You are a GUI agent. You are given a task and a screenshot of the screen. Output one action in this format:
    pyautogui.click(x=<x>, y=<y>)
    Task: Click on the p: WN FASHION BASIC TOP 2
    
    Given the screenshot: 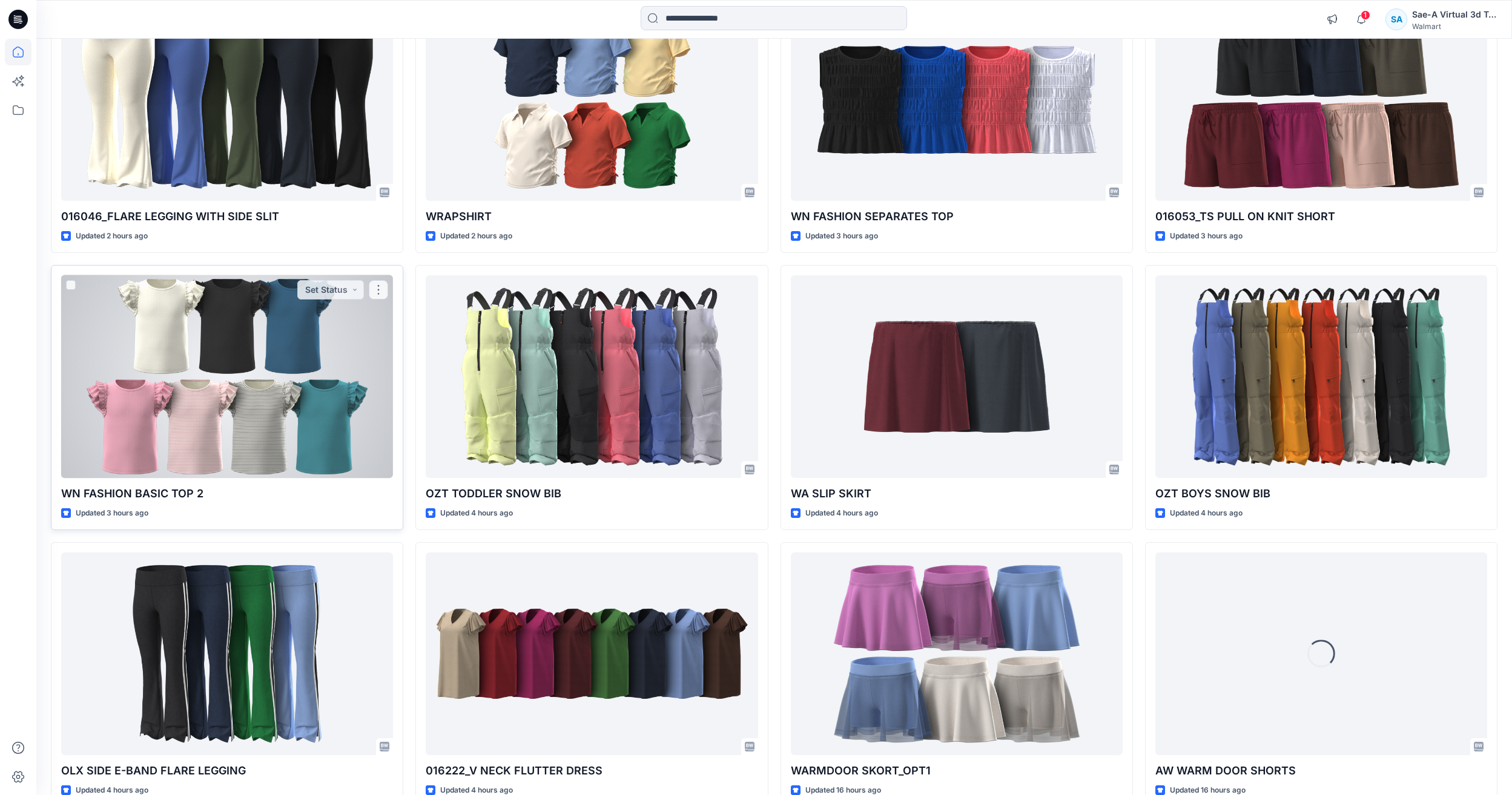 What is the action you would take?
    pyautogui.click(x=227, y=494)
    